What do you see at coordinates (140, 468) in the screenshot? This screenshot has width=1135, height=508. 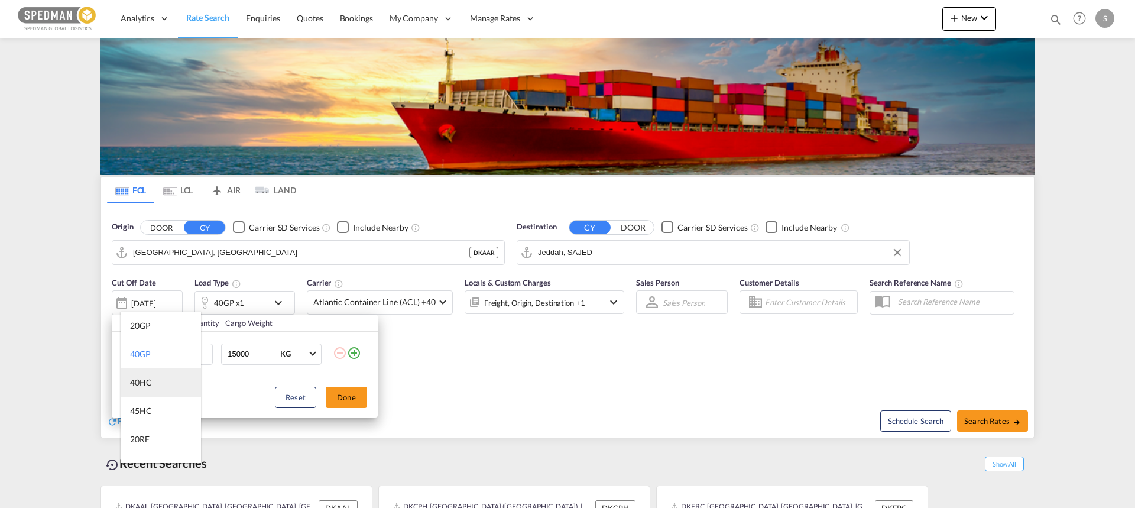 I see `div: 40RE` at bounding box center [140, 468].